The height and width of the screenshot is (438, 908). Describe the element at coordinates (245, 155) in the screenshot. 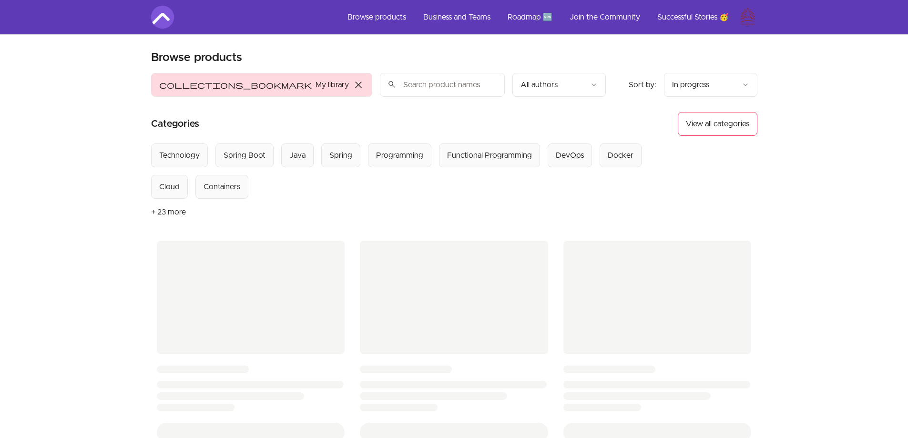

I see `div: Spring Boot` at that location.